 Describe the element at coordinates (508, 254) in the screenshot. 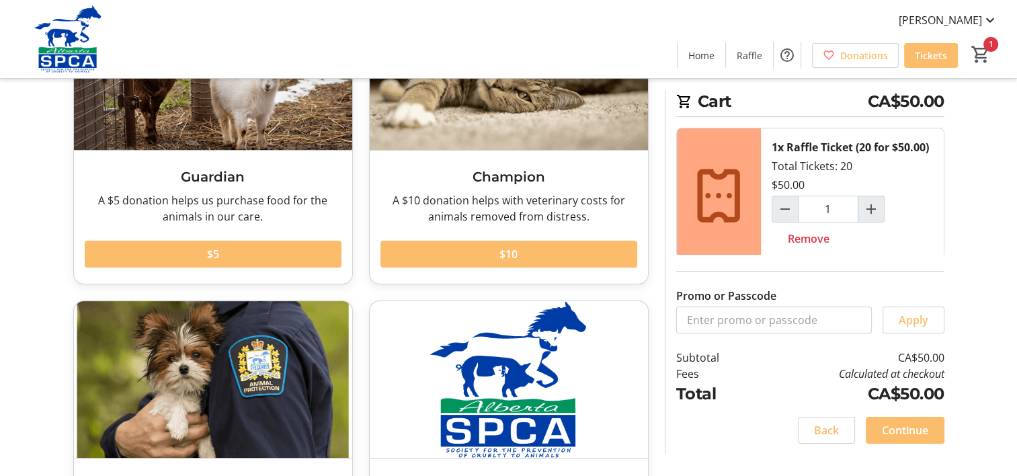

I see `span: $10` at that location.